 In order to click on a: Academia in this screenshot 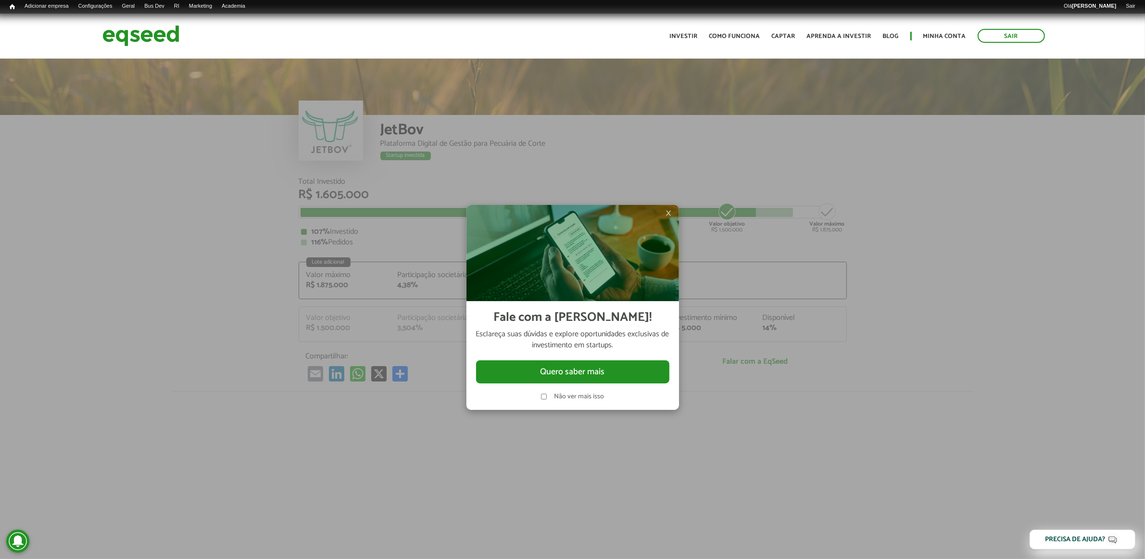, I will do `click(233, 6)`.